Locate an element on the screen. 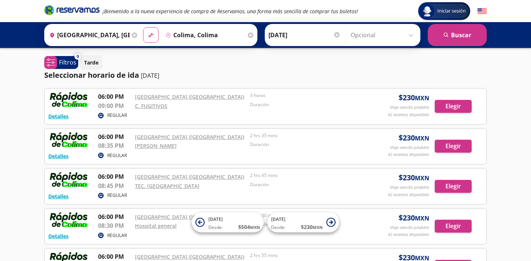  button: 0Filtros is located at coordinates (61, 62).